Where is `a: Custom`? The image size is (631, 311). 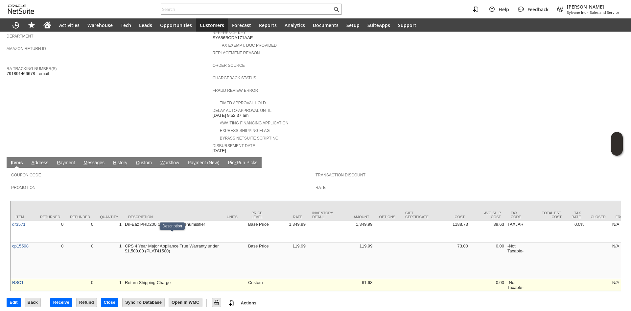 a: Custom is located at coordinates (144, 163).